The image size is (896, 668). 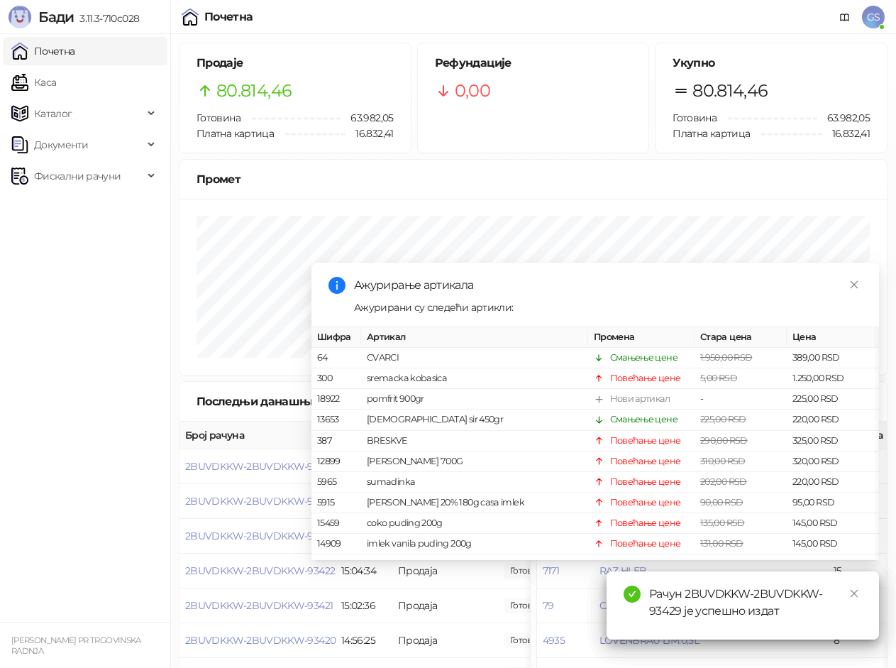 What do you see at coordinates (724, 481) in the screenshot?
I see `span: 202,00 RSD` at bounding box center [724, 481].